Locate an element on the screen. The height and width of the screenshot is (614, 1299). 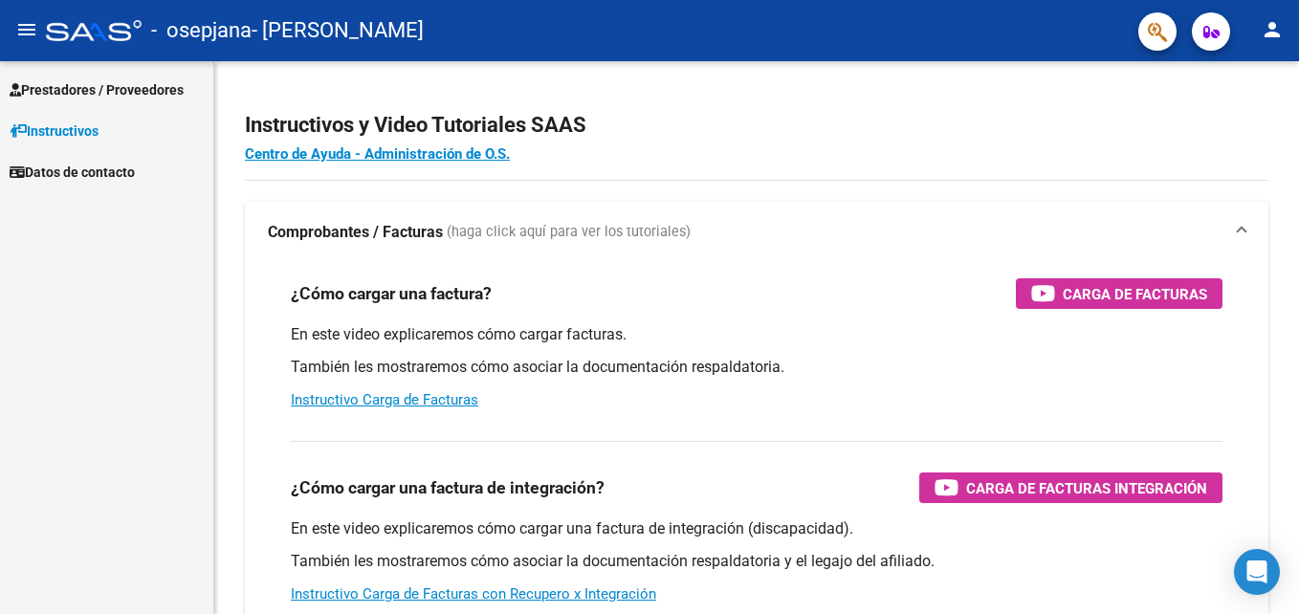
p: También les mostraremos cómo asociar la documentación respaldatoria. is located at coordinates (756, 367).